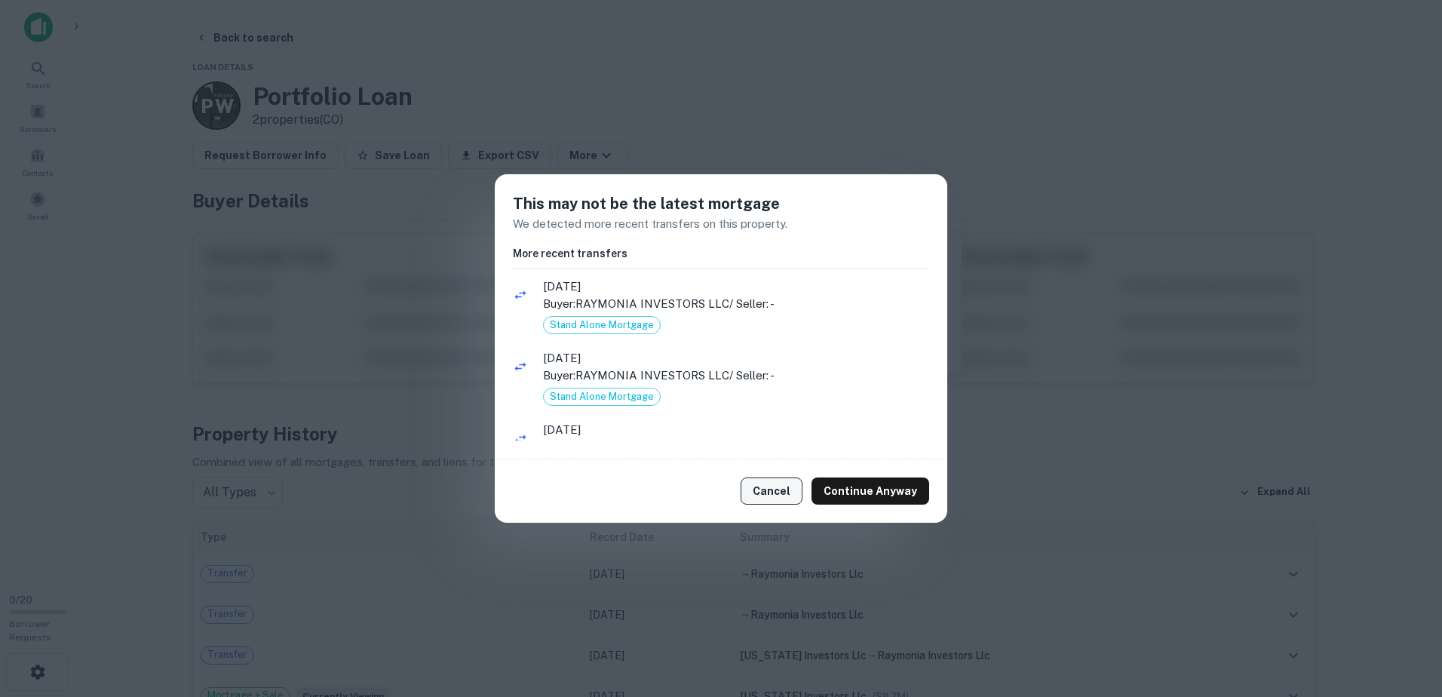  Describe the element at coordinates (721, 224) in the screenshot. I see `p: We detected more recent transfers on this property.` at that location.